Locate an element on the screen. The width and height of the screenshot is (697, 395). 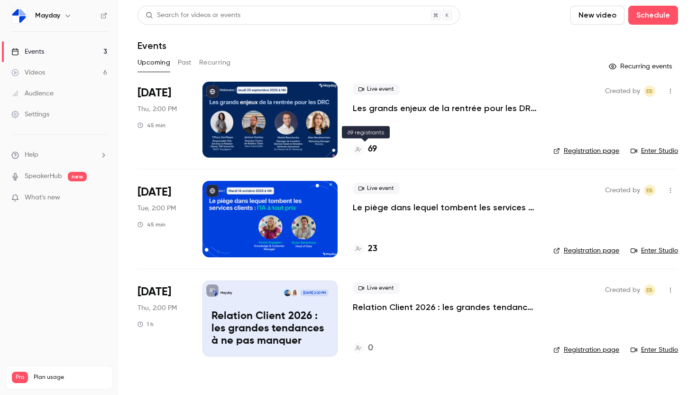
h4: 69 is located at coordinates (372, 149).